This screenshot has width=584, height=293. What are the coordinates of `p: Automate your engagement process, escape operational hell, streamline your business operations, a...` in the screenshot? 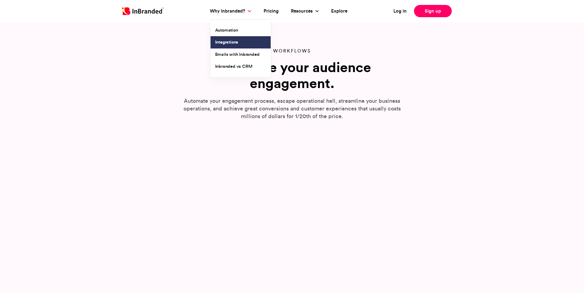 It's located at (292, 109).